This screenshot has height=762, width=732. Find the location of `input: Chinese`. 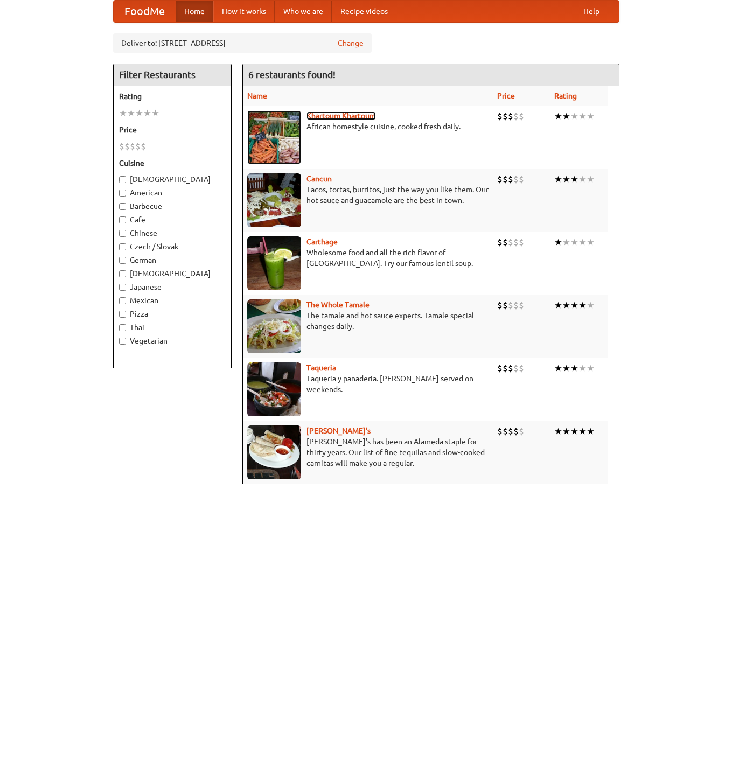

input: Chinese is located at coordinates (122, 233).